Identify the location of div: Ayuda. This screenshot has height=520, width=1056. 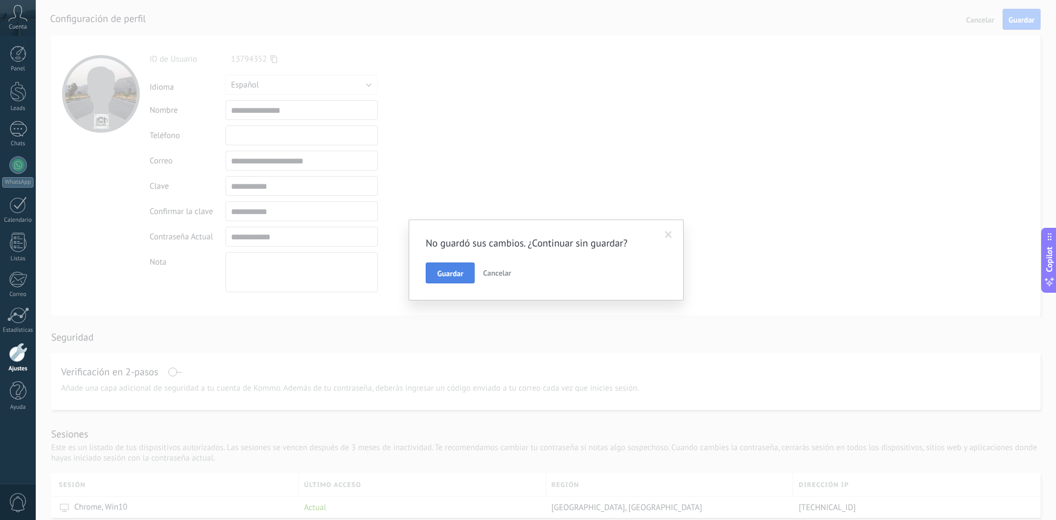
(18, 407).